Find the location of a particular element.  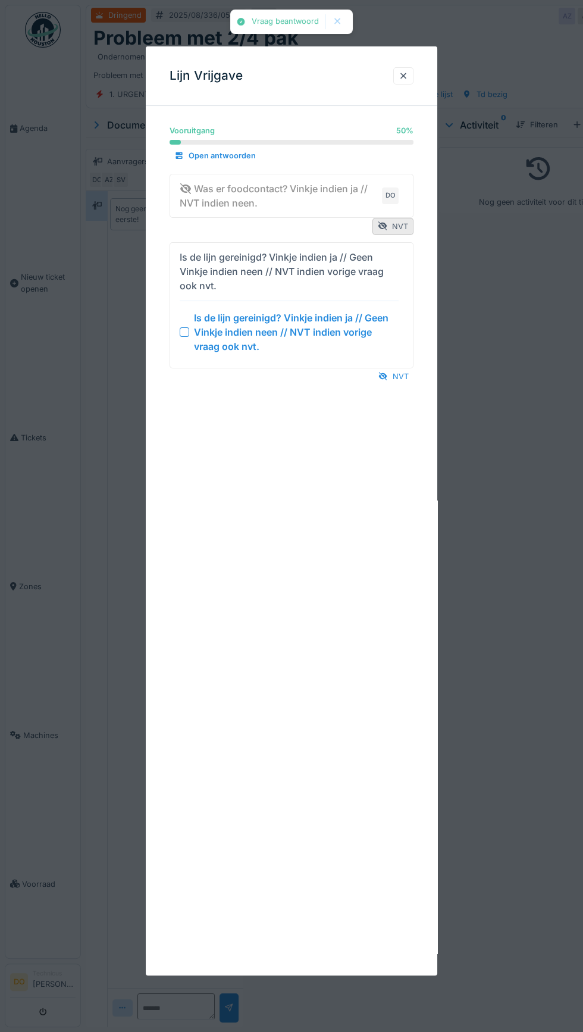

summary: Is de lijn gereinigd? Vinkje indien ja // Geen Vinkje indien neen // NVT indien vorige vraag ook ... is located at coordinates (292, 305).